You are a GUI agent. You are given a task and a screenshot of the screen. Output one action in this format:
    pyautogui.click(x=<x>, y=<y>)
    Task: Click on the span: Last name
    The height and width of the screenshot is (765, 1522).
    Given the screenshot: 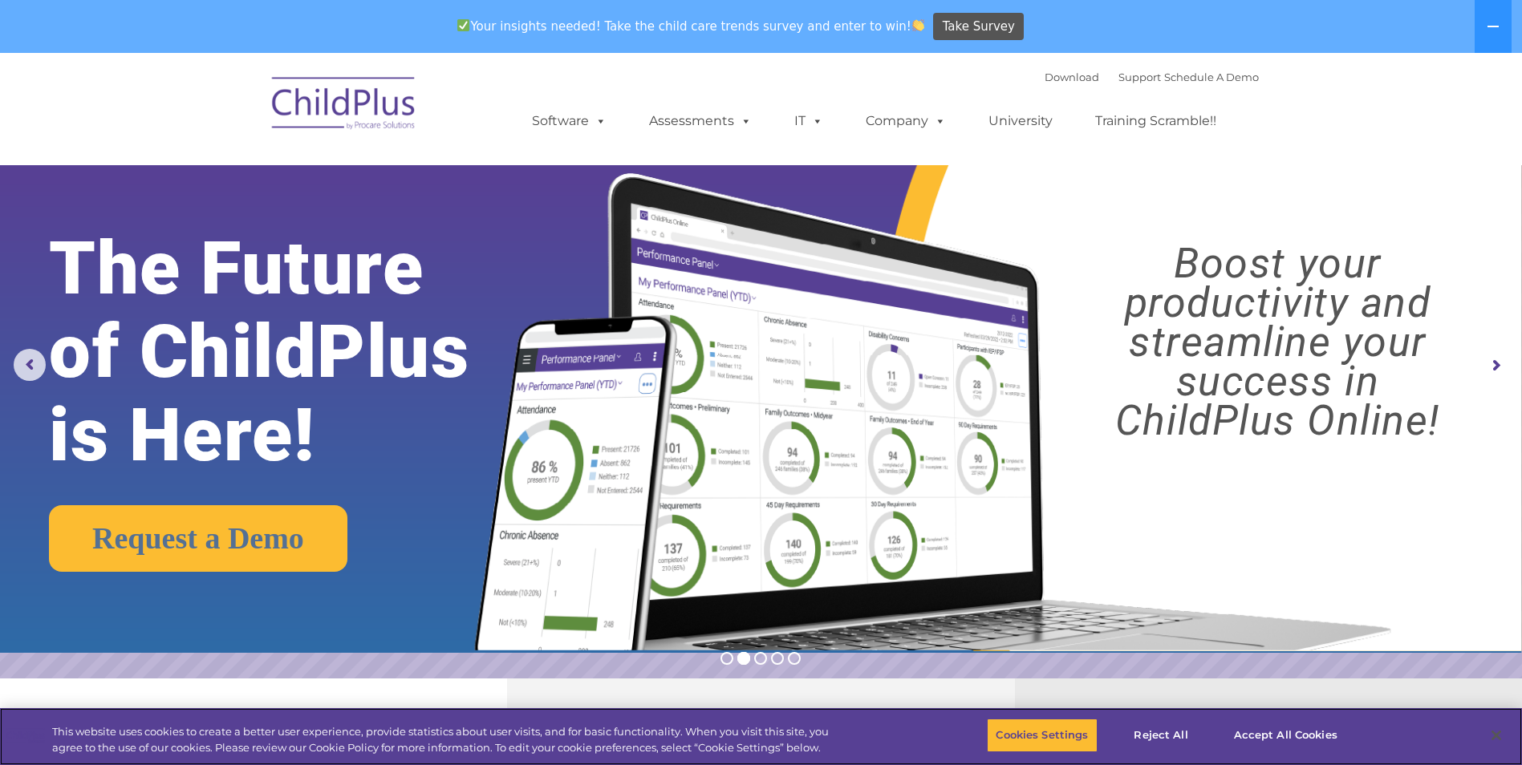 What is the action you would take?
    pyautogui.click(x=247, y=111)
    